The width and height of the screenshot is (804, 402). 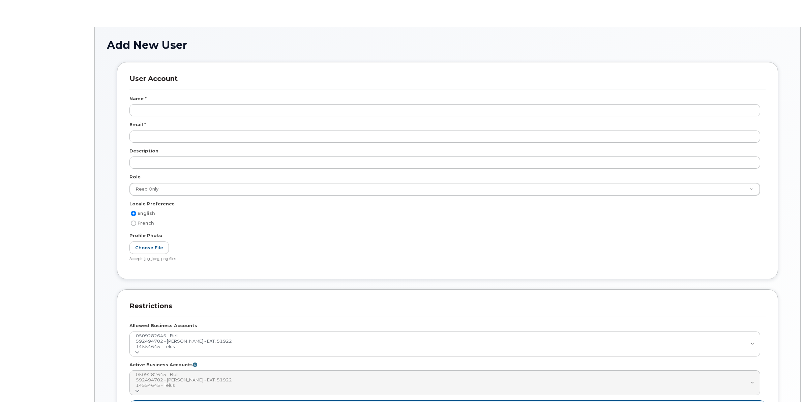 What do you see at coordinates (163, 364) in the screenshot?
I see `label: Active Business Accounts` at bounding box center [163, 364].